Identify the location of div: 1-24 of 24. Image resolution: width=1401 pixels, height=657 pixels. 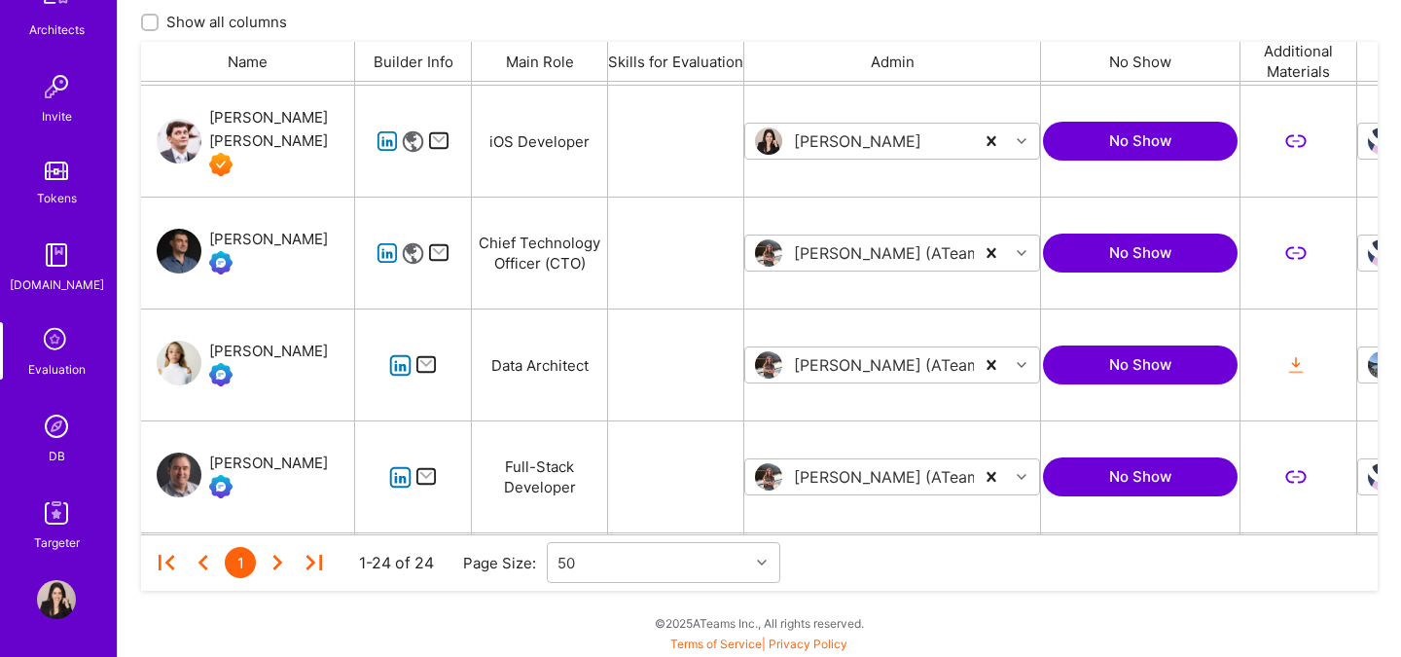
(396, 562).